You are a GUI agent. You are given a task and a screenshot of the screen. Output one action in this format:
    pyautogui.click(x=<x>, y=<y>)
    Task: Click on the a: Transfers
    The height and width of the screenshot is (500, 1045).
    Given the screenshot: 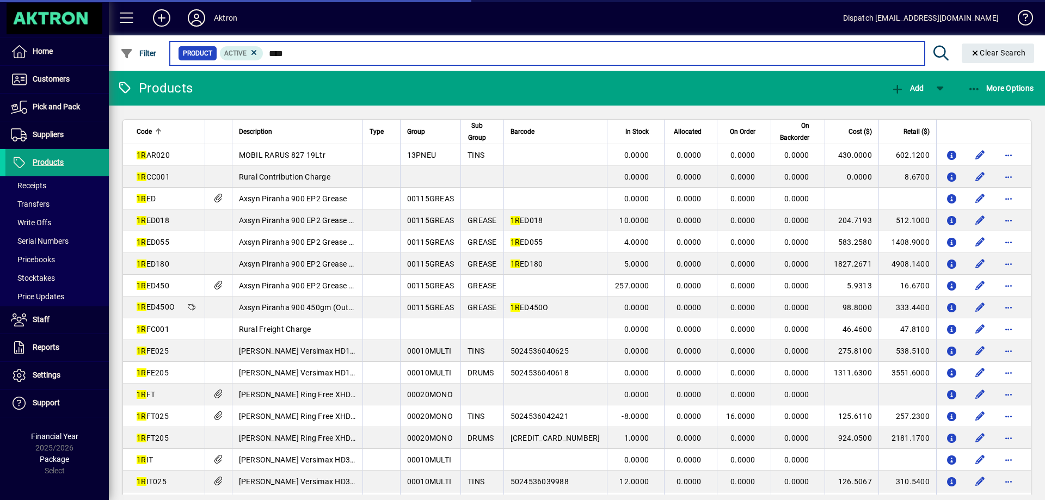 What is the action you would take?
    pyautogui.click(x=57, y=204)
    